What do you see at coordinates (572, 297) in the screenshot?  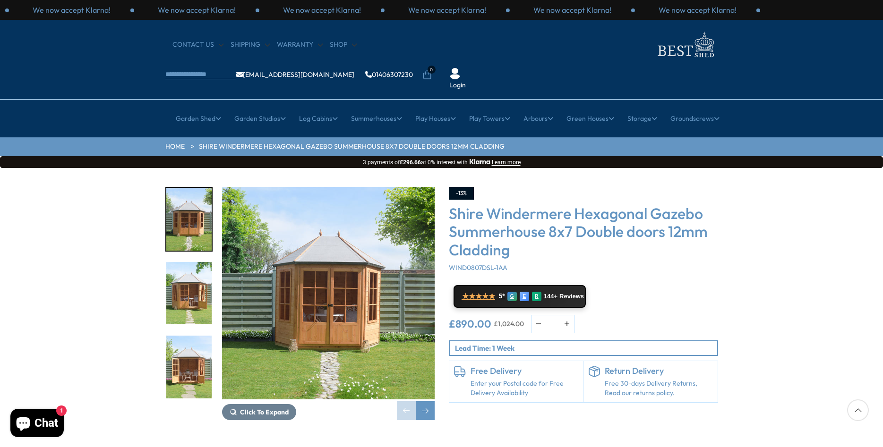 I see `span: Reviews` at bounding box center [572, 297].